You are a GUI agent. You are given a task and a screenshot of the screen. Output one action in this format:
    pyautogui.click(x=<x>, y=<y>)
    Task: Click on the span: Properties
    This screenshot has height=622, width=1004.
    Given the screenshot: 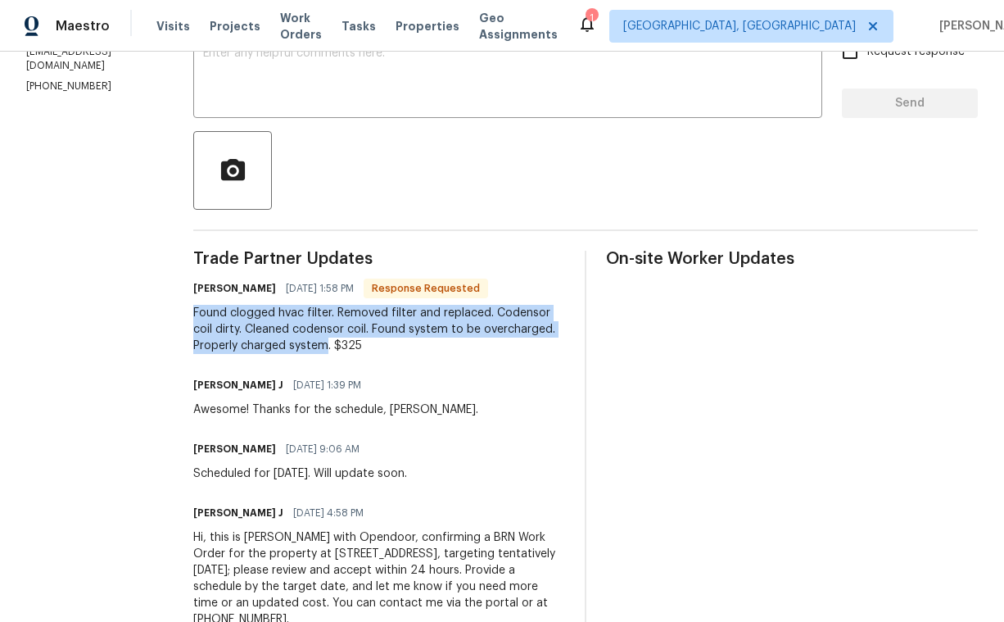 What is the action you would take?
    pyautogui.click(x=428, y=26)
    